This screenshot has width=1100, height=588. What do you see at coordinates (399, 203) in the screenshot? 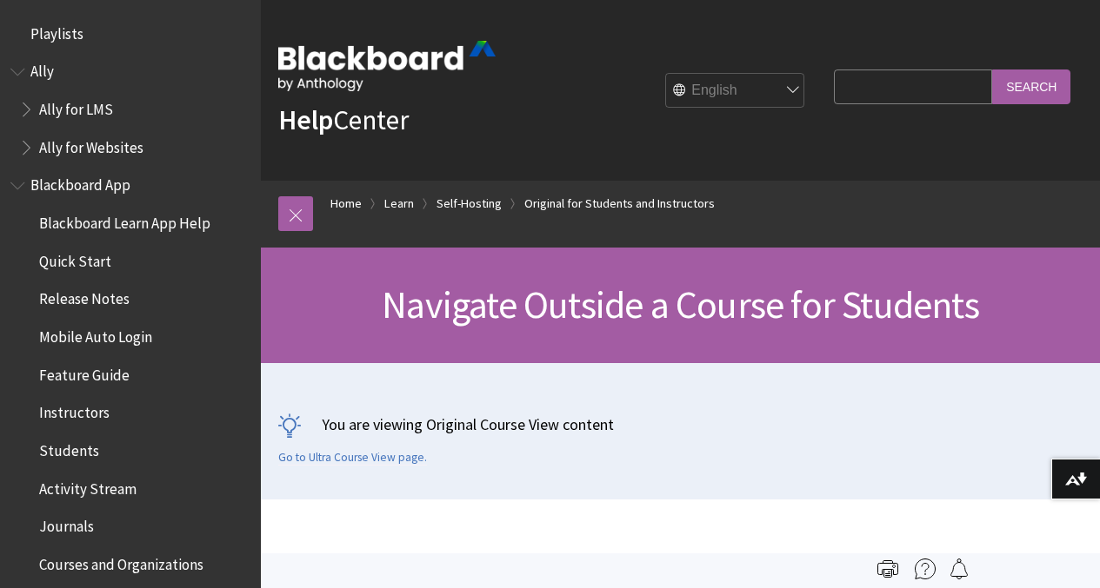
I see `a: Learn` at bounding box center [399, 203].